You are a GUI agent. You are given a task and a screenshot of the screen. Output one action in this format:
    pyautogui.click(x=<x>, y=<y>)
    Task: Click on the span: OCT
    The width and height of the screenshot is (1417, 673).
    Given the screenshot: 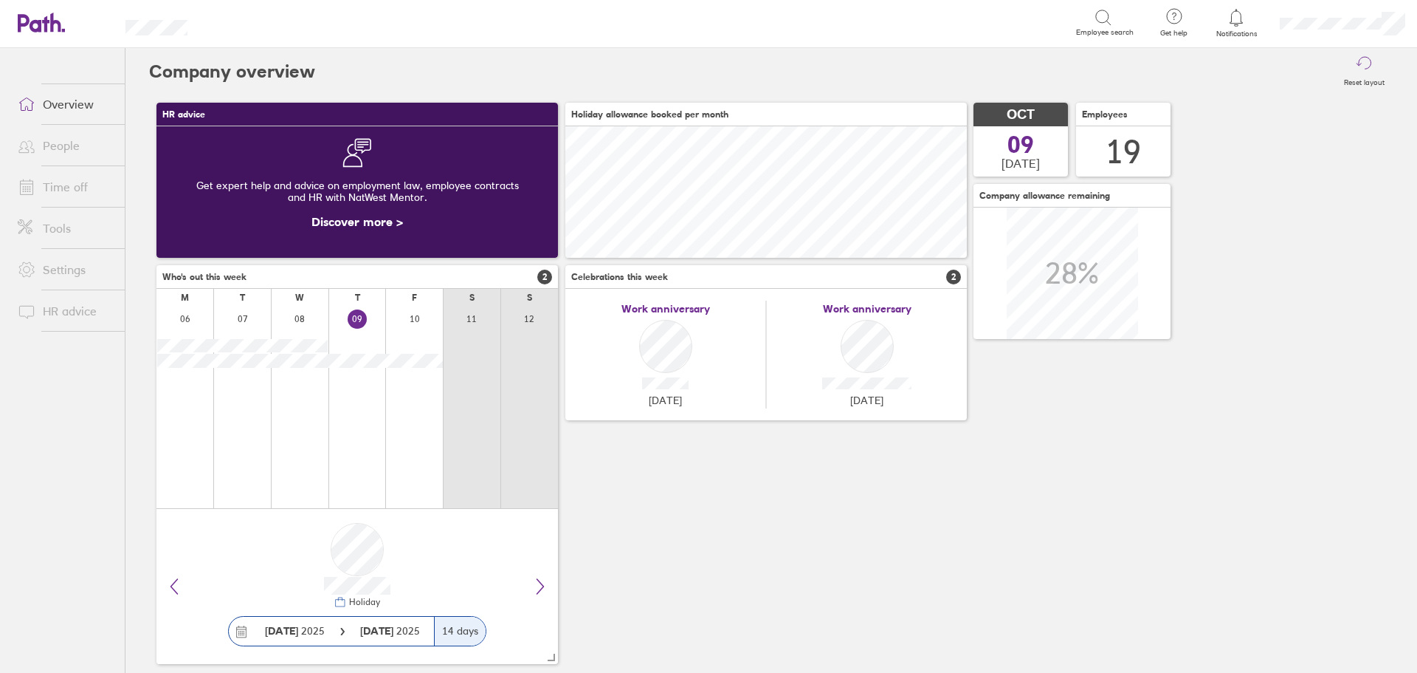 What is the action you would take?
    pyautogui.click(x=1021, y=114)
    